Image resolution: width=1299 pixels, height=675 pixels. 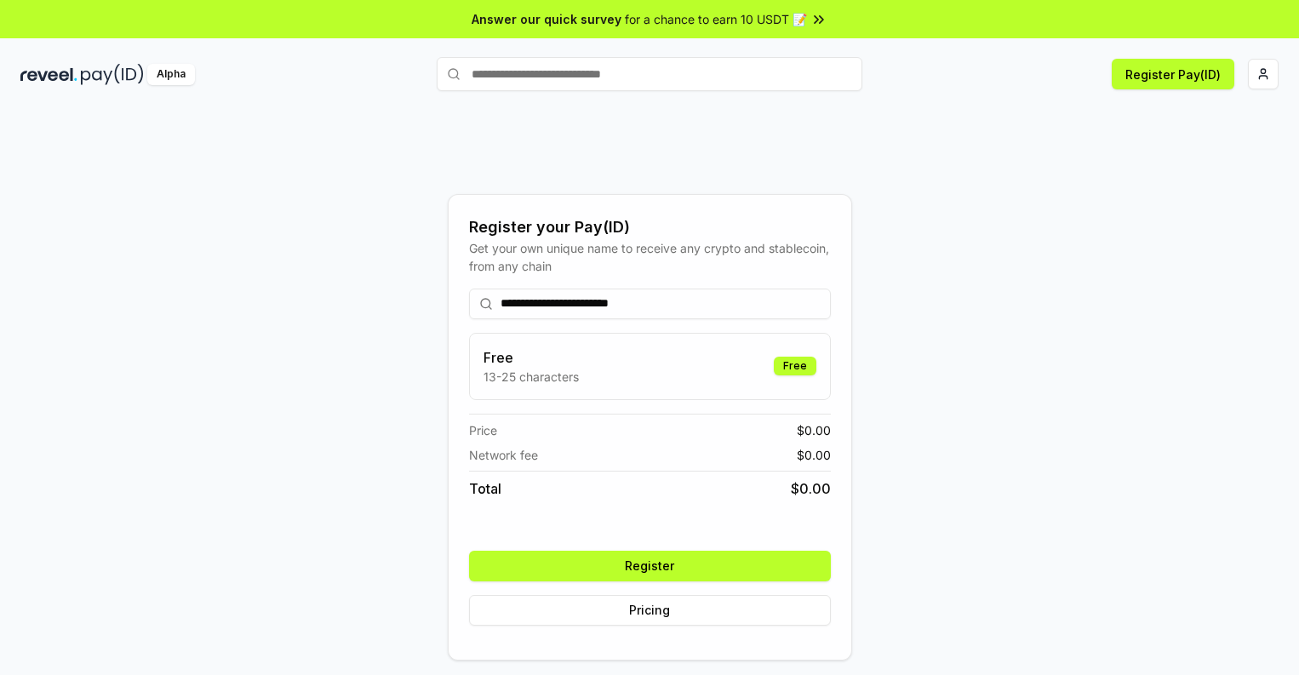 What do you see at coordinates (531, 376) in the screenshot?
I see `p: 13-25 characters` at bounding box center [531, 376].